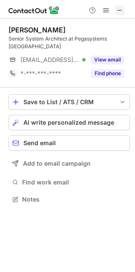 Image resolution: width=135 pixels, height=272 pixels. Describe the element at coordinates (34, 10) in the screenshot. I see `img: ContactOut v5.3.10` at that location.